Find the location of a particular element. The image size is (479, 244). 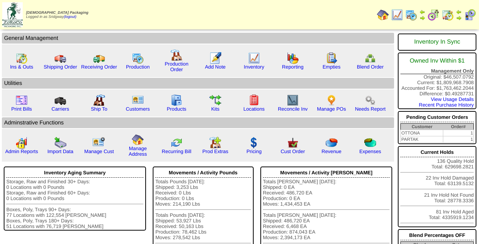

img: managecust.png is located at coordinates (99, 143).